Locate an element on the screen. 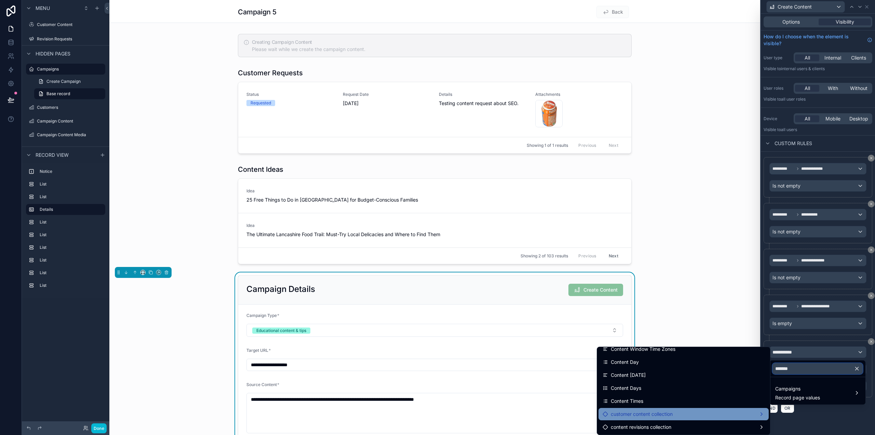  label: Notice is located at coordinates (71, 171).